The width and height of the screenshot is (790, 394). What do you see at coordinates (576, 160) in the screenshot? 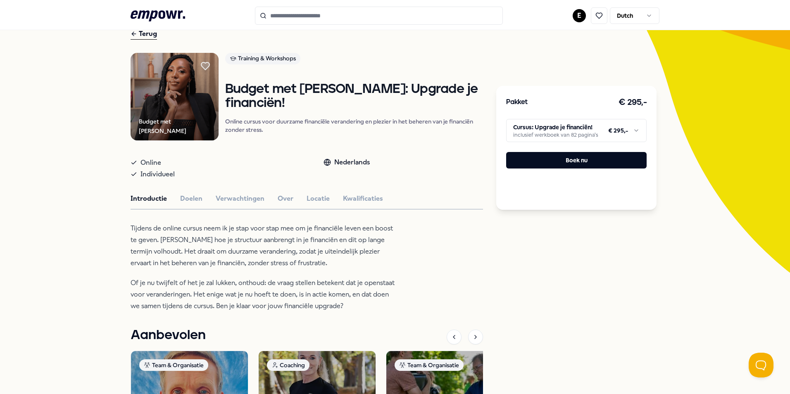
I see `button: Boek nu` at bounding box center [576, 160].